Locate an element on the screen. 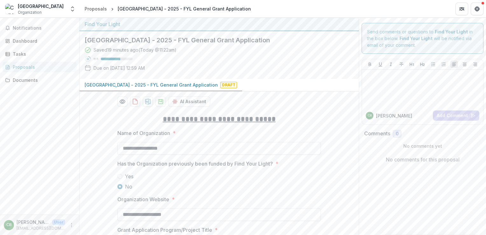 The width and height of the screenshot is (486, 235). button: More is located at coordinates (72, 225).